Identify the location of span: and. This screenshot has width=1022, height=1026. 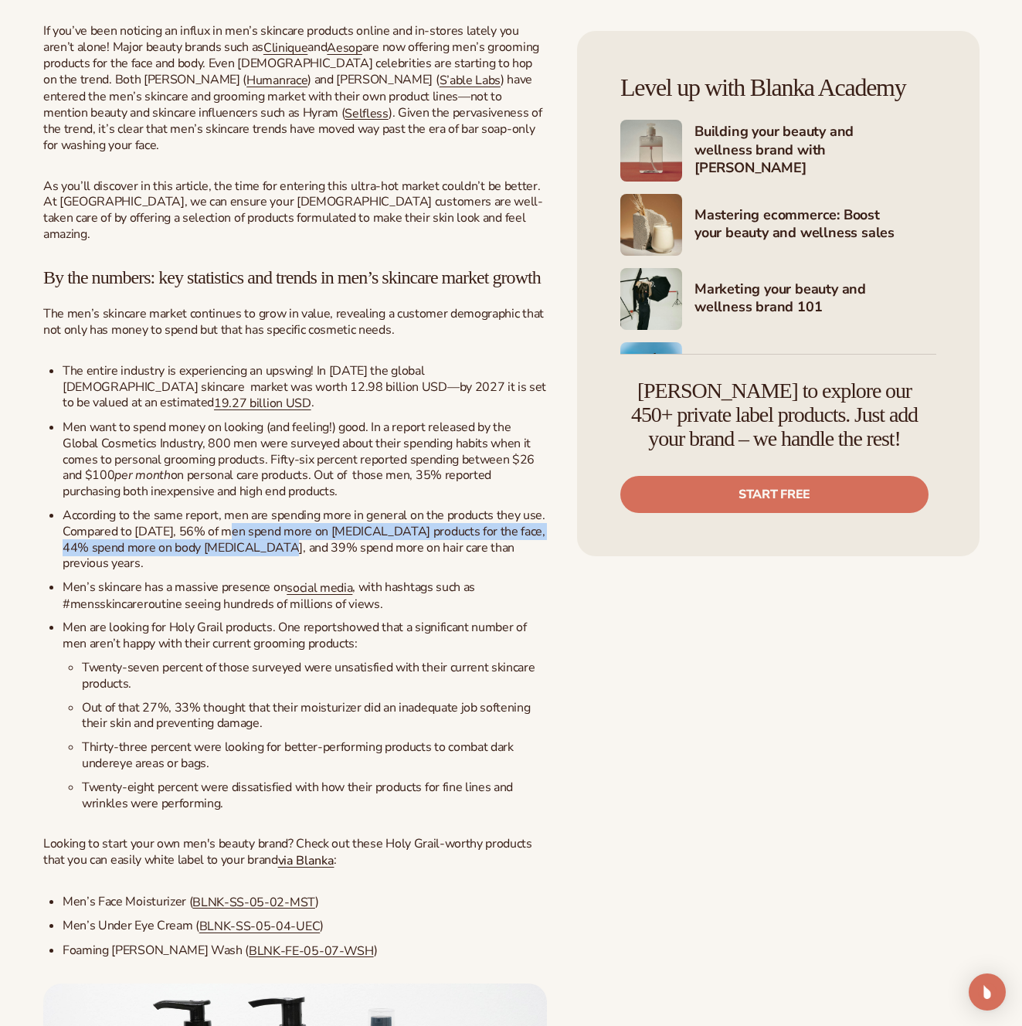
(317, 47).